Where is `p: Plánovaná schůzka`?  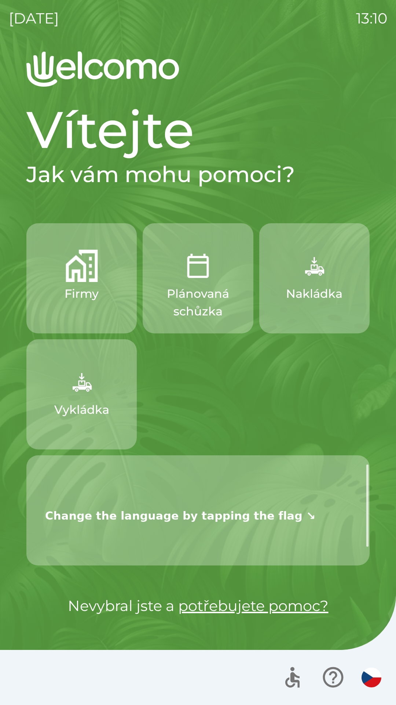
p: Plánovaná schůzka is located at coordinates (198, 302).